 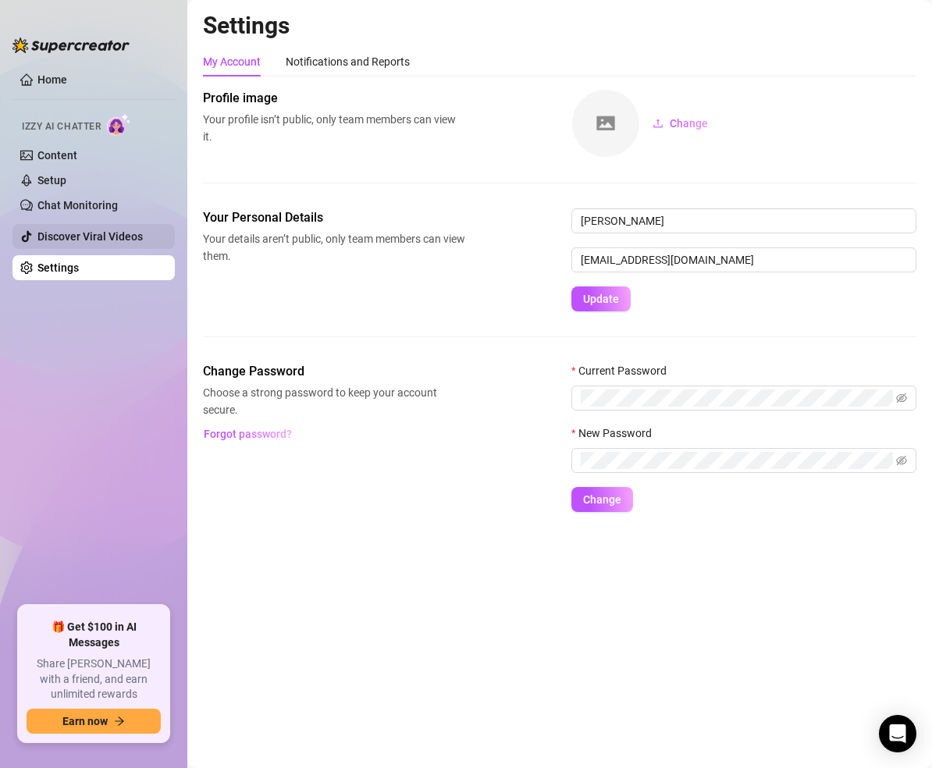 What do you see at coordinates (737, 398) in the screenshot?
I see `input: Current Password` at bounding box center [737, 398].